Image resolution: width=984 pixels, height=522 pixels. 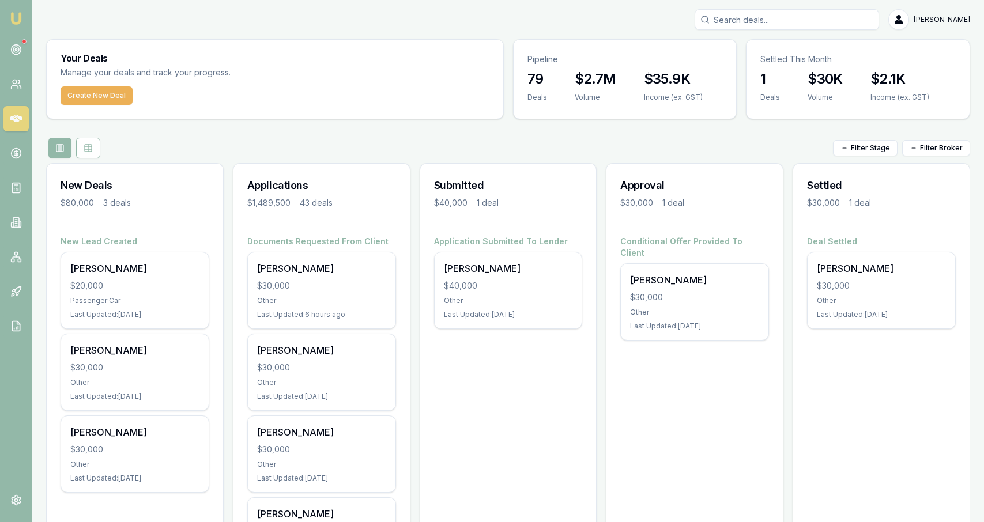 I want to click on div: $20,000, so click(x=135, y=286).